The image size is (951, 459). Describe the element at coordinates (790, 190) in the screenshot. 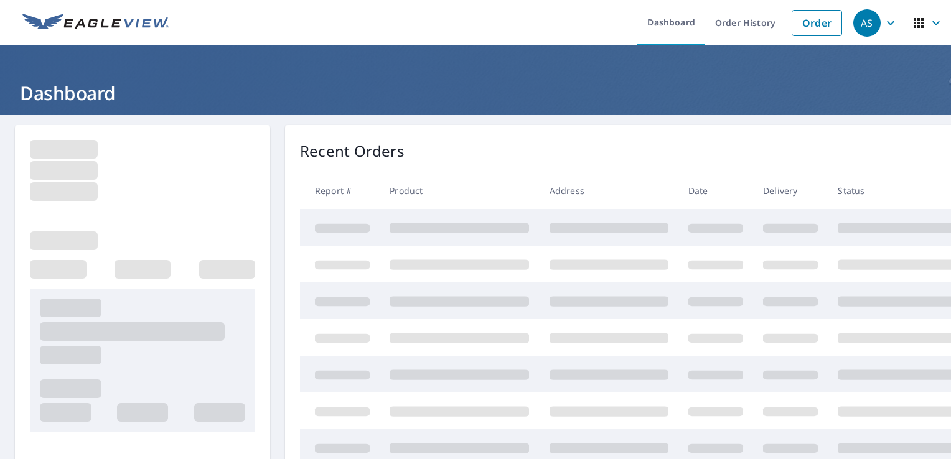

I see `th: Delivery` at that location.